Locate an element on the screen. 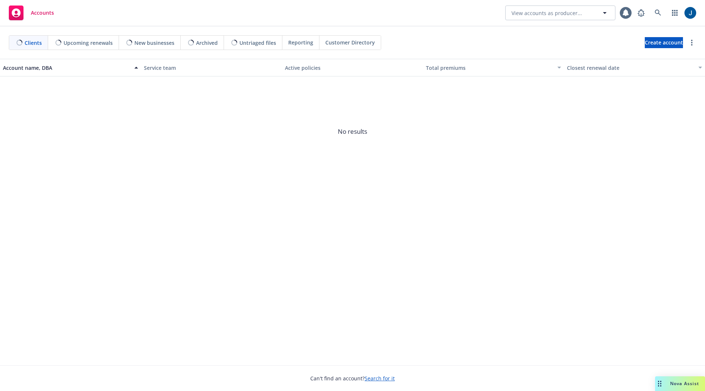 This screenshot has height=391, width=705. button: Service team is located at coordinates (212, 68).